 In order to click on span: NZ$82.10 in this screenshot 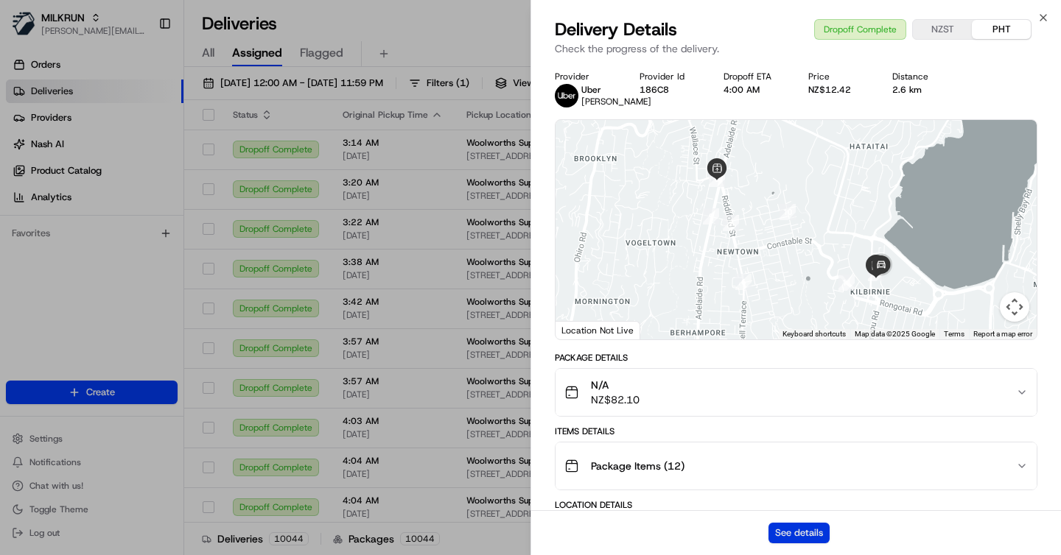, I will do `click(615, 400)`.